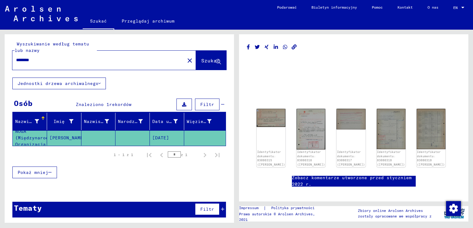  What do you see at coordinates (130, 122) in the screenshot?
I see `font: Narodziny` at bounding box center [130, 122].